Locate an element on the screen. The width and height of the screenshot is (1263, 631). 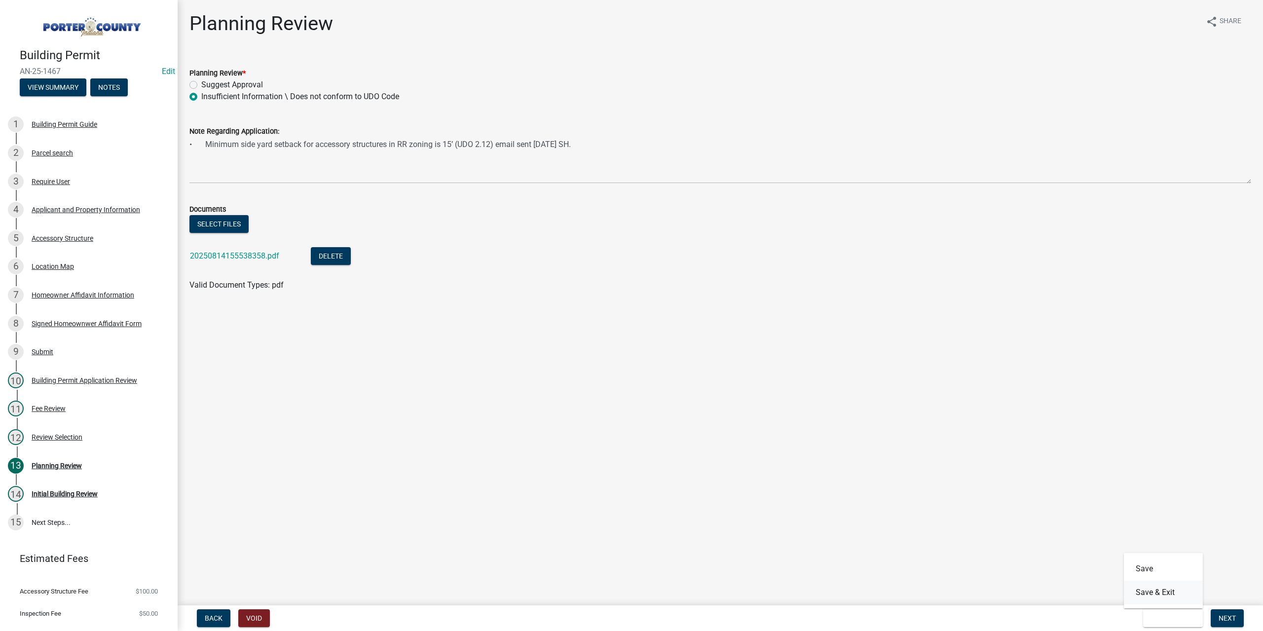
label: Suggest Approval is located at coordinates (232, 85).